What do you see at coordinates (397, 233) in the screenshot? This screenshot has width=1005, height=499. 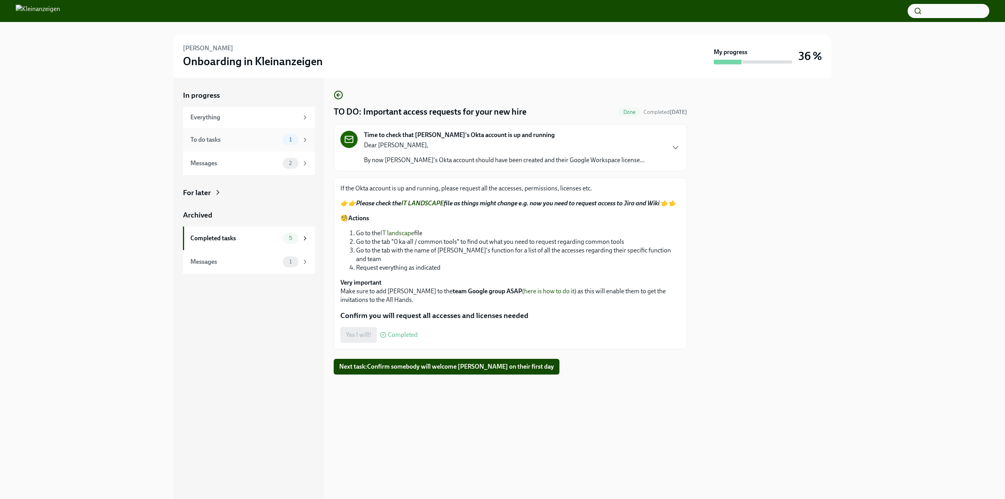 I see `a: IT landscape` at bounding box center [397, 233].